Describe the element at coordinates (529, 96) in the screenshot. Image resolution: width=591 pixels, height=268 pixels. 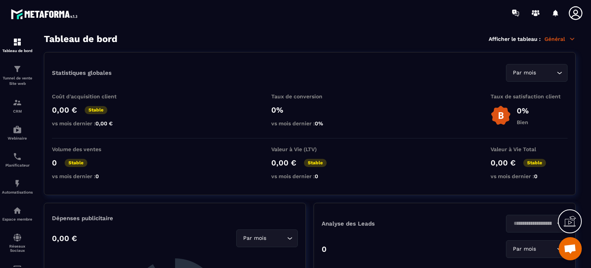
I see `p: Taux de satisfaction client` at that location.